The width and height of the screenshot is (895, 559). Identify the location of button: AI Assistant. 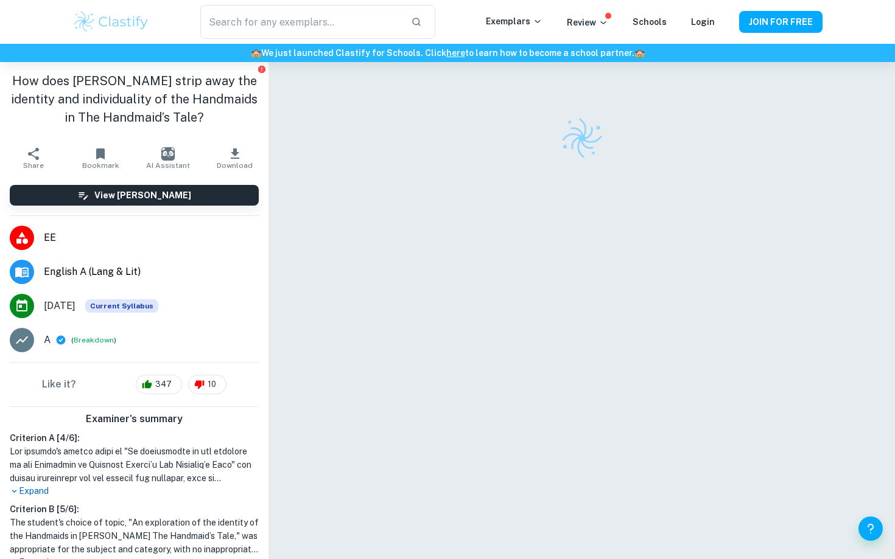
(168, 158).